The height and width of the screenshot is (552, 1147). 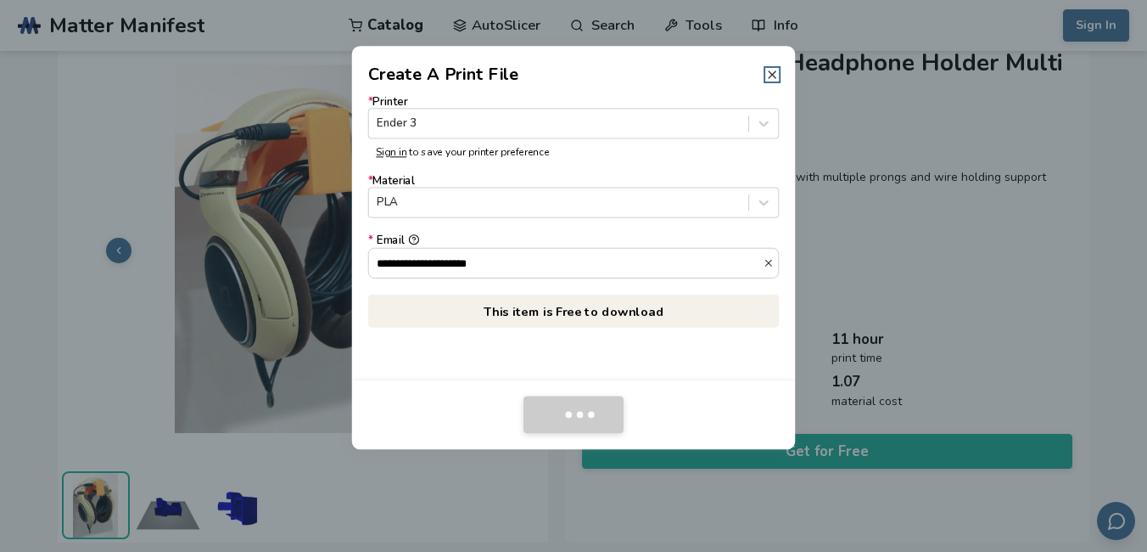 I want to click on p: to save your printer preference, so click(x=574, y=153).